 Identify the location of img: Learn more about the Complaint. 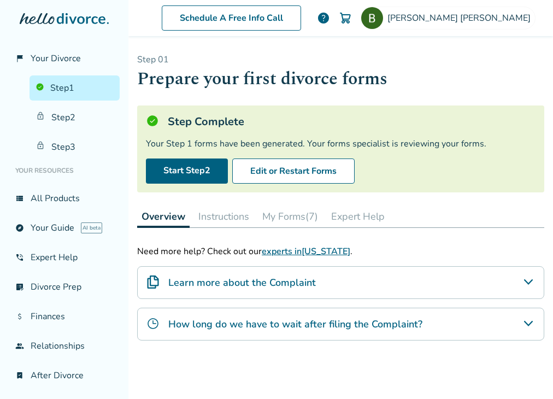
(153, 282).